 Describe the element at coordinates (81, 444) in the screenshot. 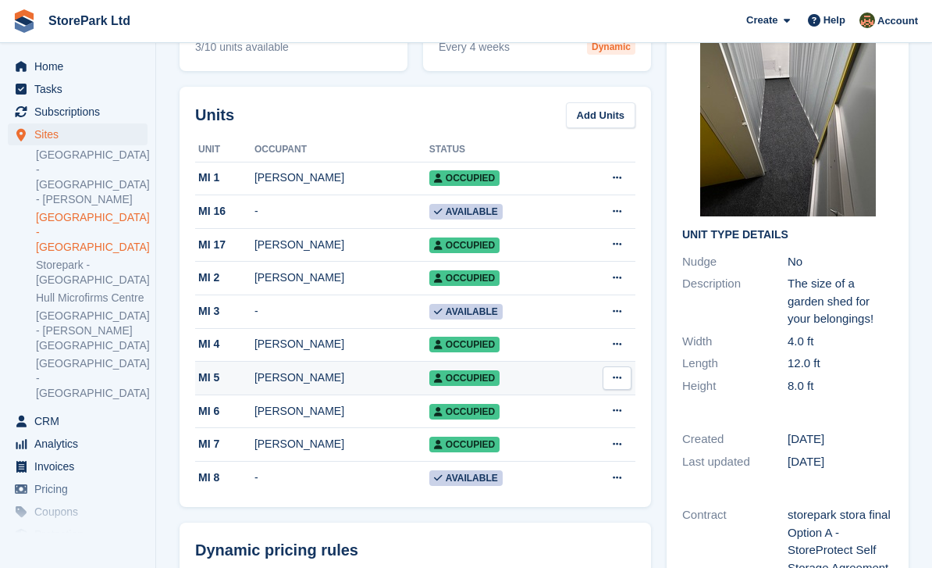

I see `span: Analytics` at that location.